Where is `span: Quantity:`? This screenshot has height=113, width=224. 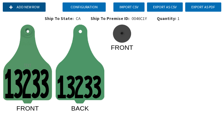
span: Quantity: is located at coordinates (166, 18).